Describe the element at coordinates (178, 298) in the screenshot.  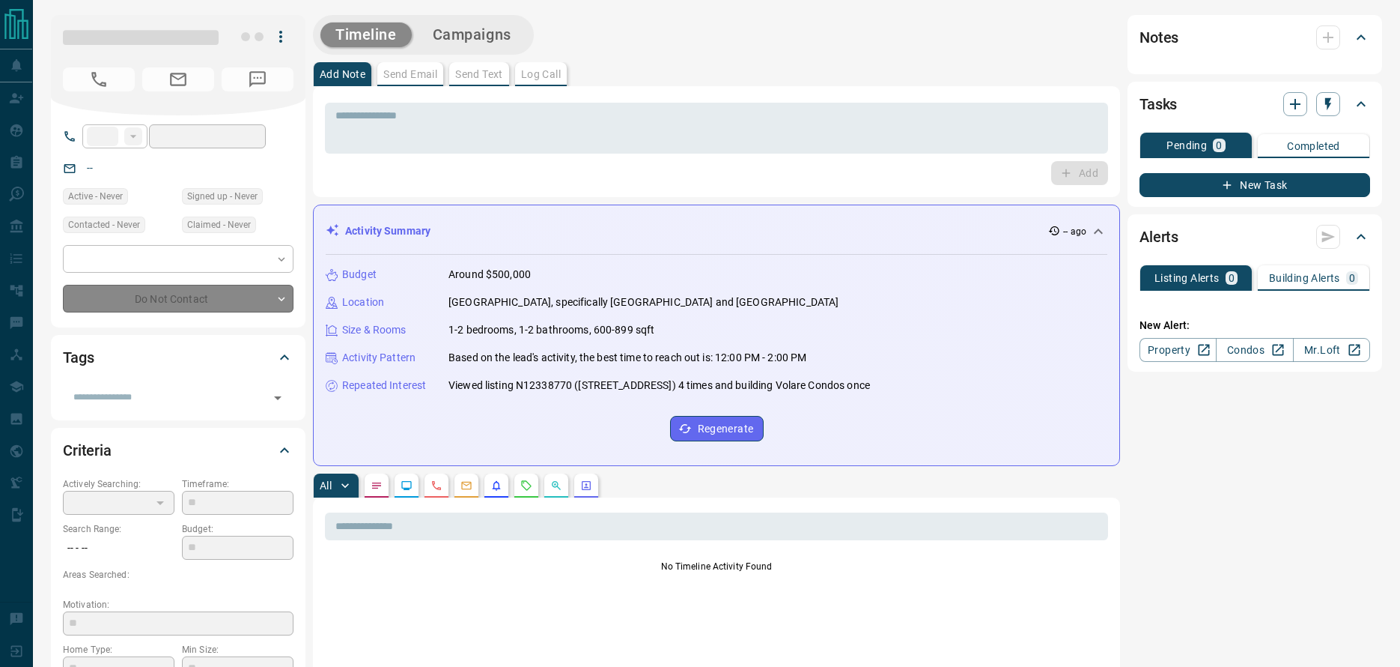
I see `div: Do Not Contact` at that location.